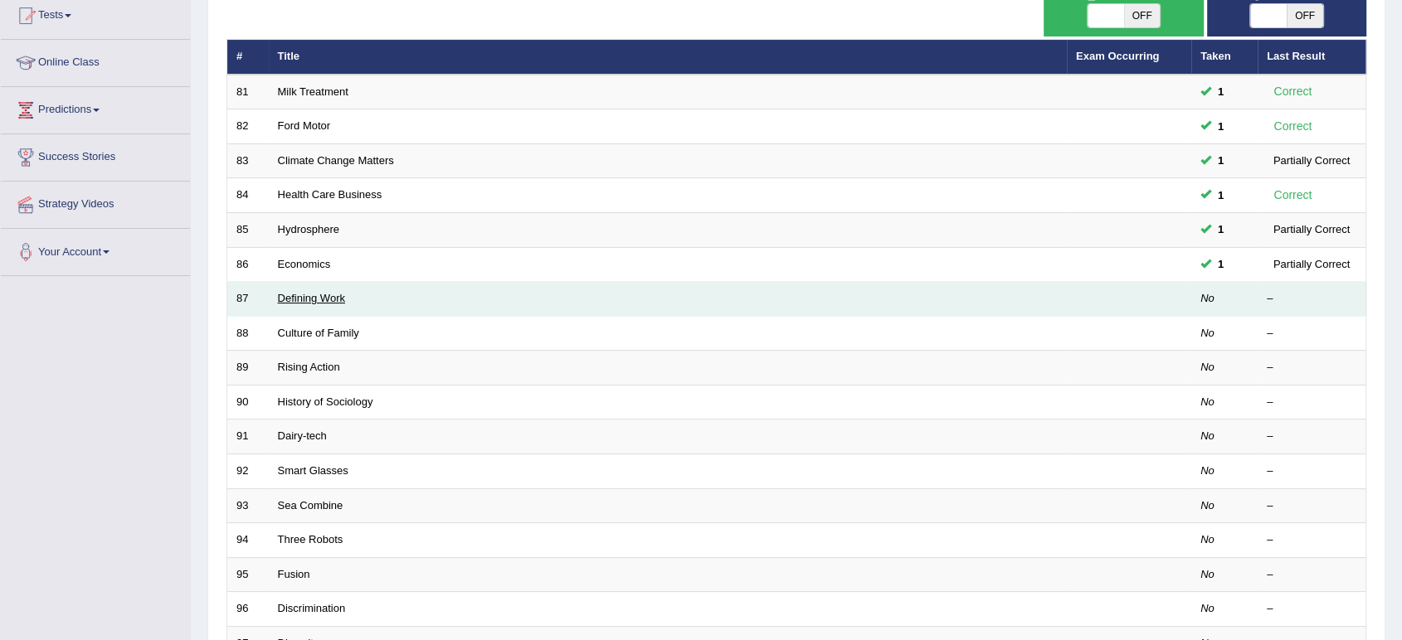  What do you see at coordinates (312, 608) in the screenshot?
I see `a: Discrimination` at bounding box center [312, 608].